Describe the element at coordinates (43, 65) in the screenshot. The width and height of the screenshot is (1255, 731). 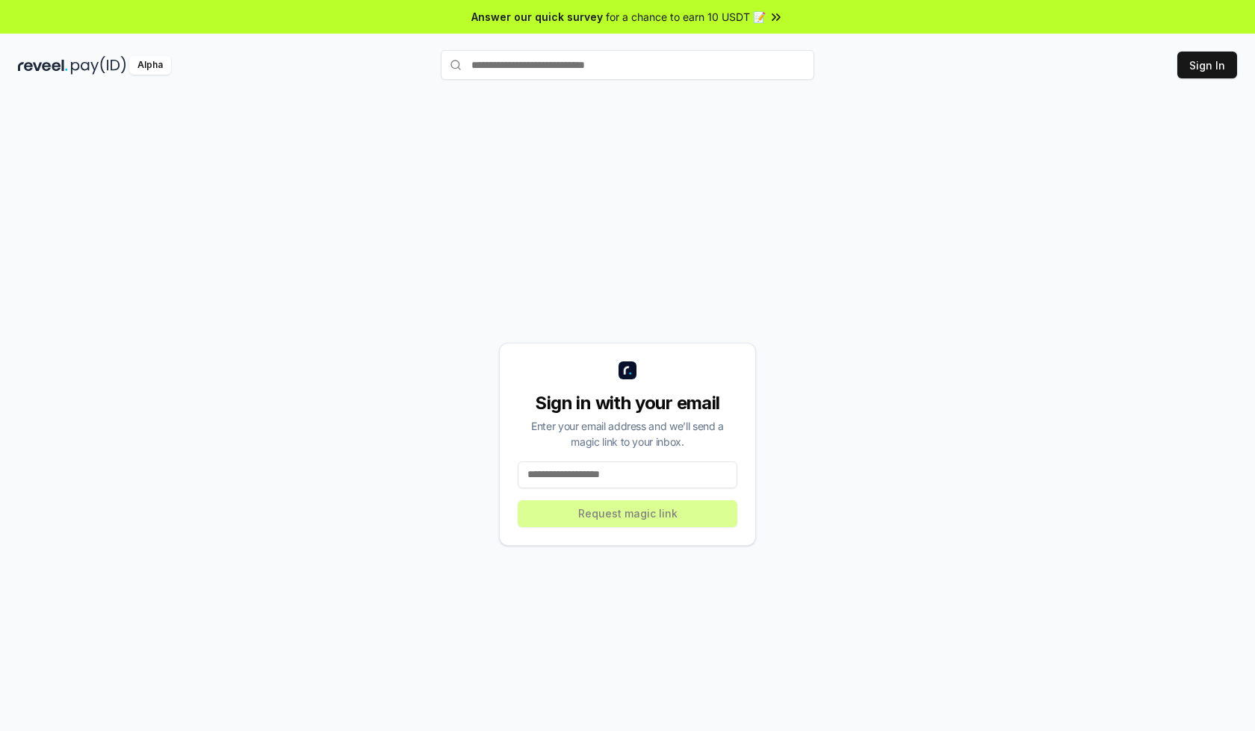
I see `img: reveel_dark` at that location.